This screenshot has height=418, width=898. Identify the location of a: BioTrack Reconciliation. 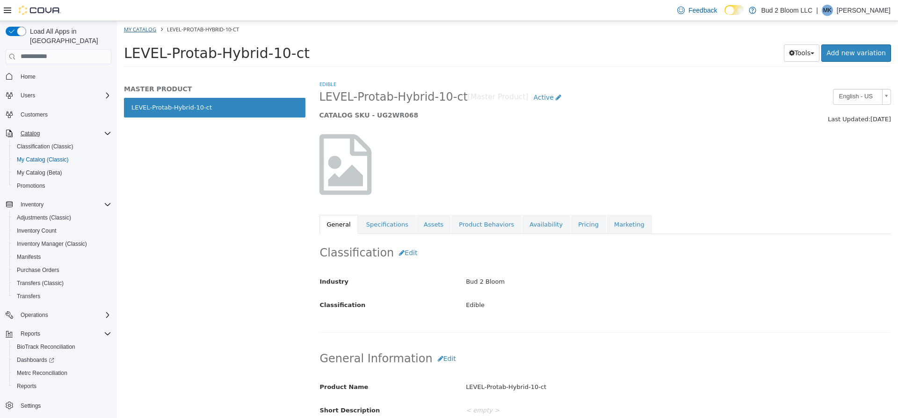
(46, 347).